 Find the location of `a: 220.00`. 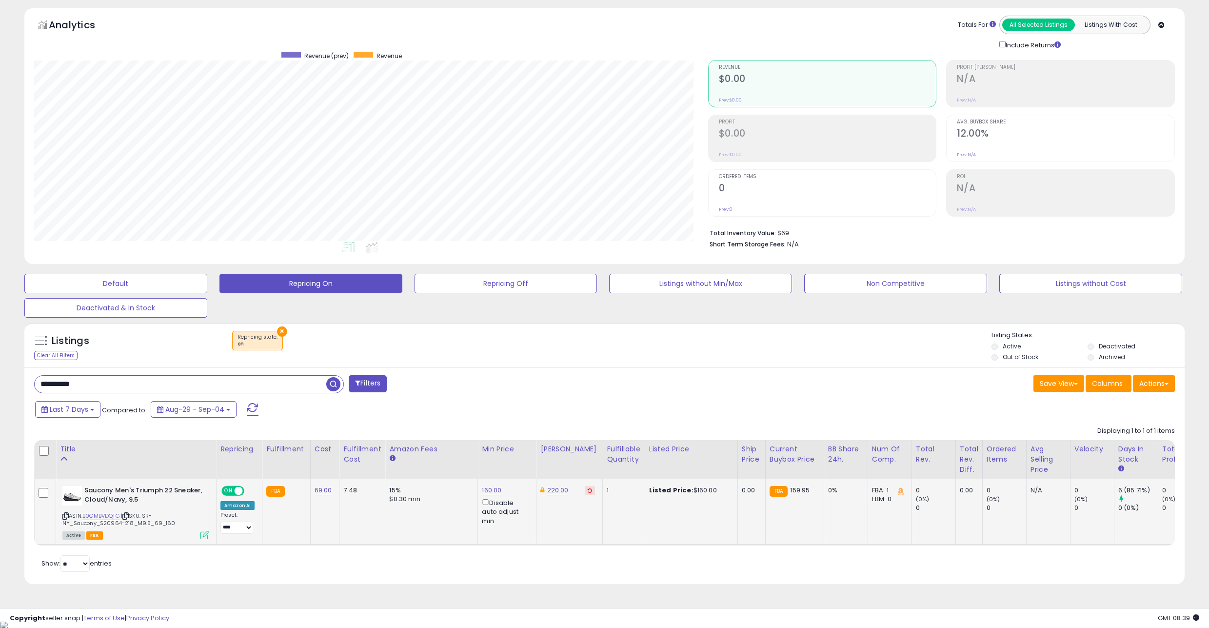

a: 220.00 is located at coordinates (558, 490).